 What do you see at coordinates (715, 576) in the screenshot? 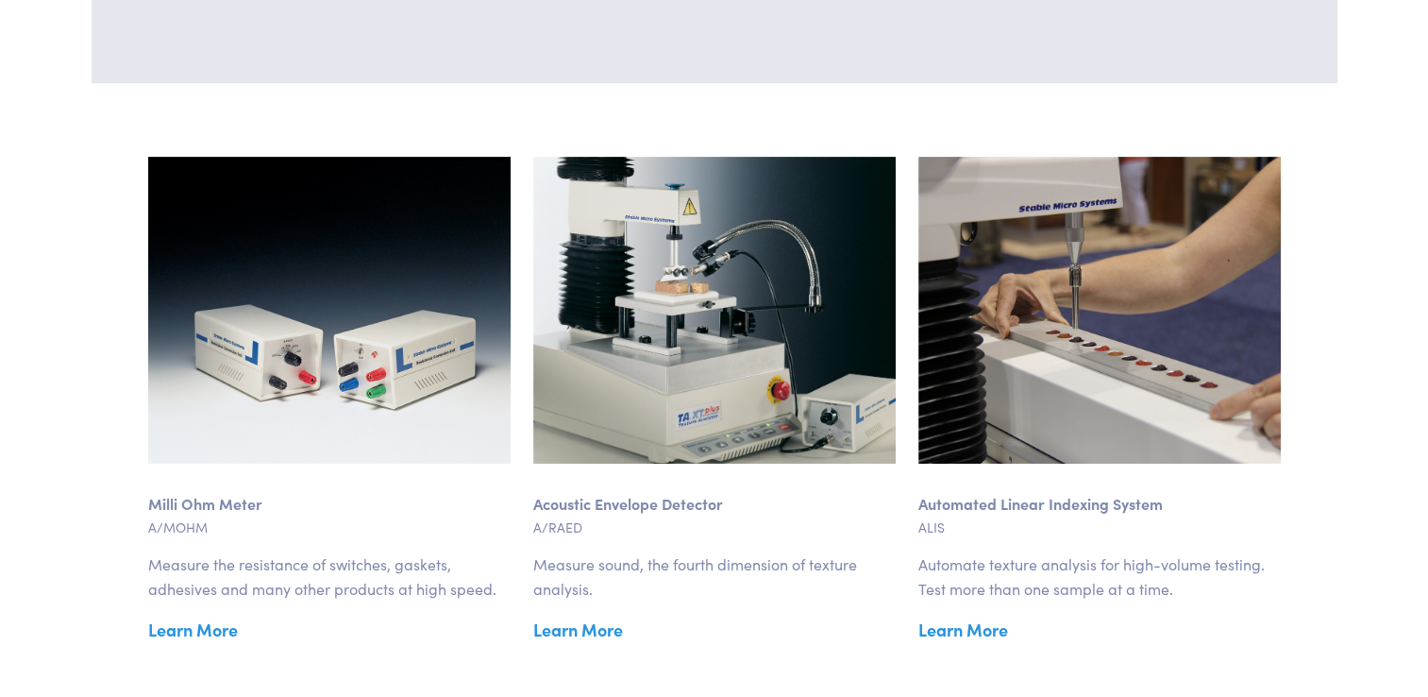
I see `p: Measure sound, the fourth dimension of texture analysis.` at bounding box center [715, 576].